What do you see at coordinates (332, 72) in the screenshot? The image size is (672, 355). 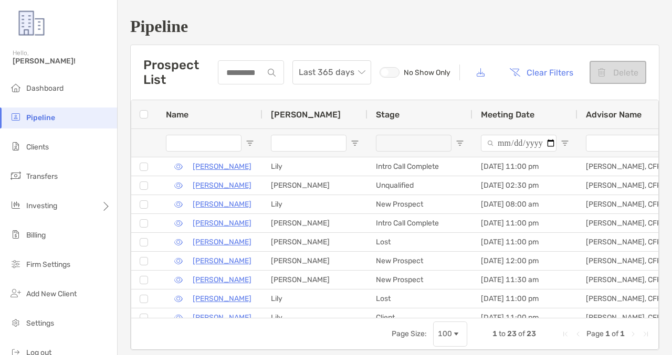 I see `span: Last 365 days` at bounding box center [332, 72].